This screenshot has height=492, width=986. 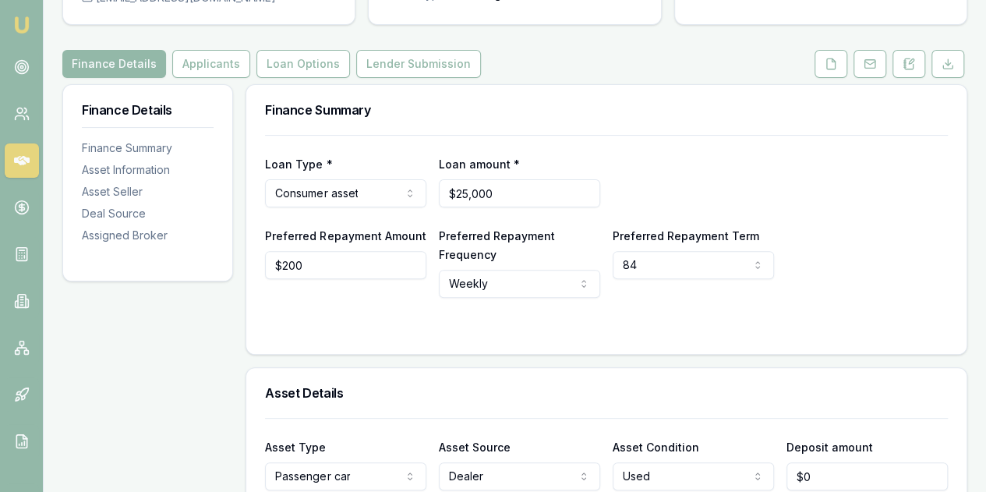 I want to click on label: Preferred Repayment Term, so click(x=686, y=235).